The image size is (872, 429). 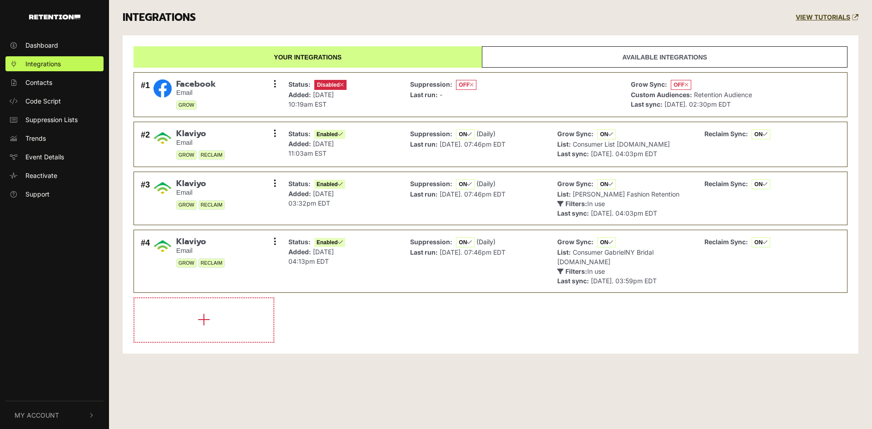 I want to click on div: #4, so click(x=145, y=261).